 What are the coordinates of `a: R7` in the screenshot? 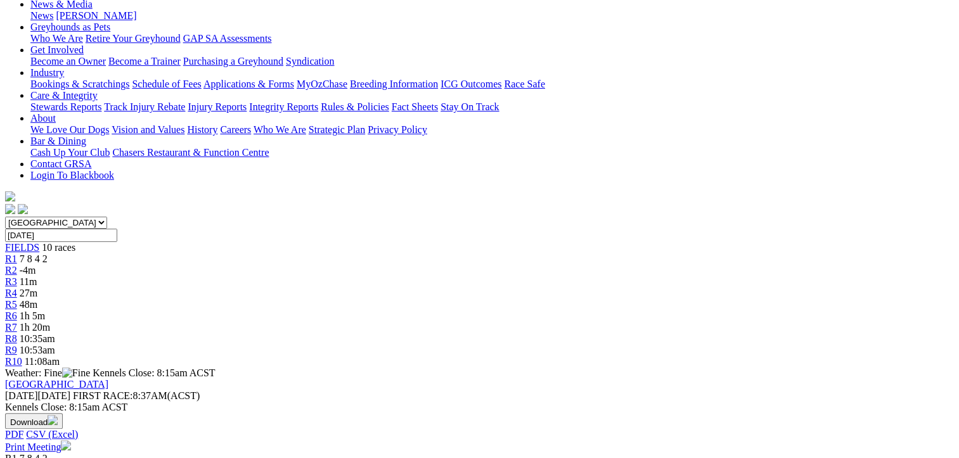 It's located at (11, 327).